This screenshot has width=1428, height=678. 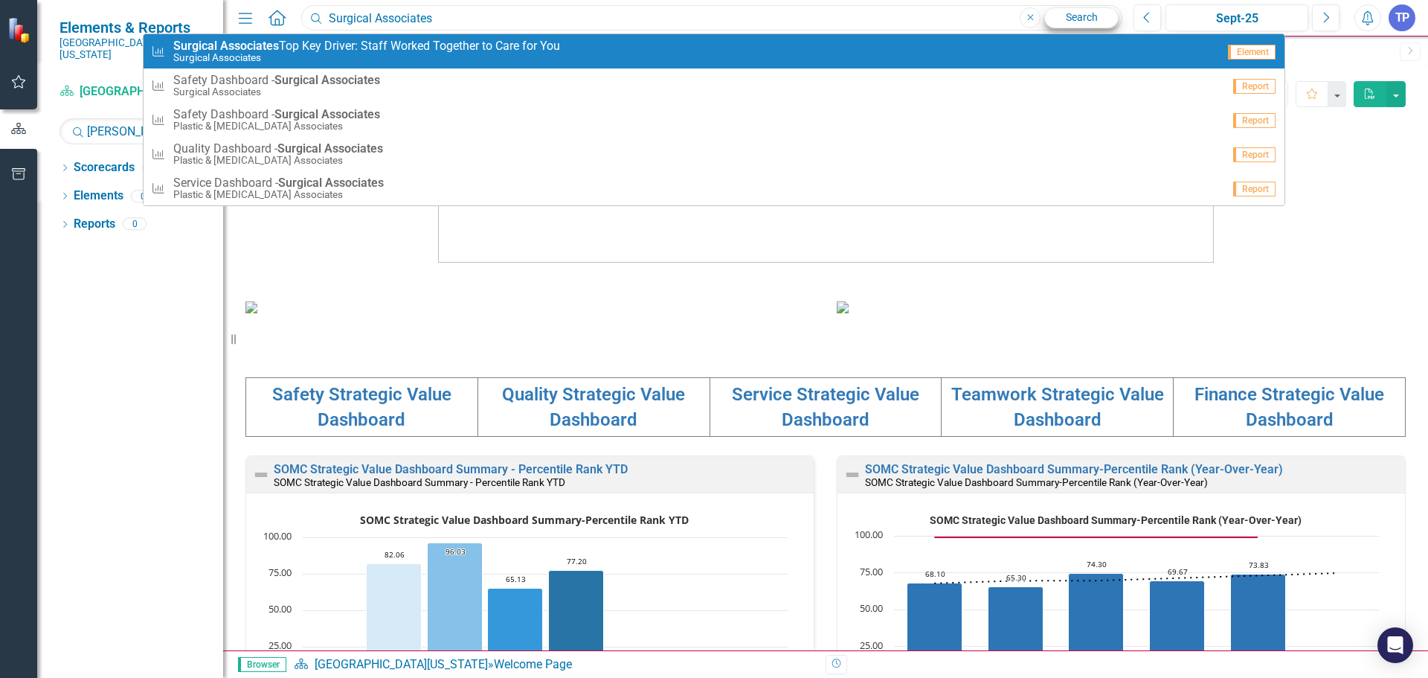 What do you see at coordinates (134, 131) in the screenshot?
I see `input: Search Below...` at bounding box center [134, 131].